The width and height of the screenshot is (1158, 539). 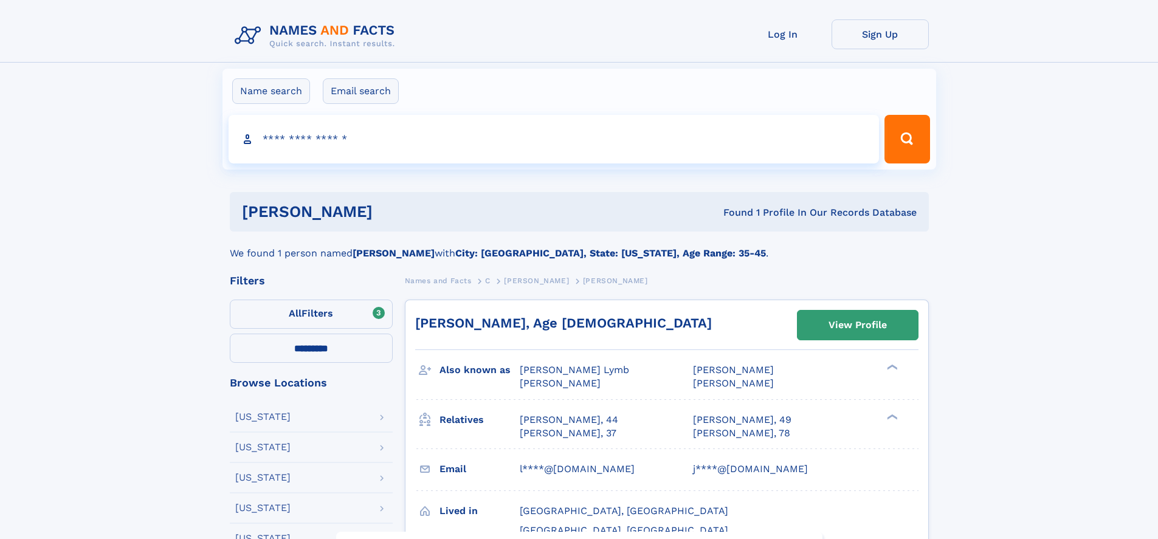 What do you see at coordinates (311, 281) in the screenshot?
I see `div: Filters` at bounding box center [311, 281].